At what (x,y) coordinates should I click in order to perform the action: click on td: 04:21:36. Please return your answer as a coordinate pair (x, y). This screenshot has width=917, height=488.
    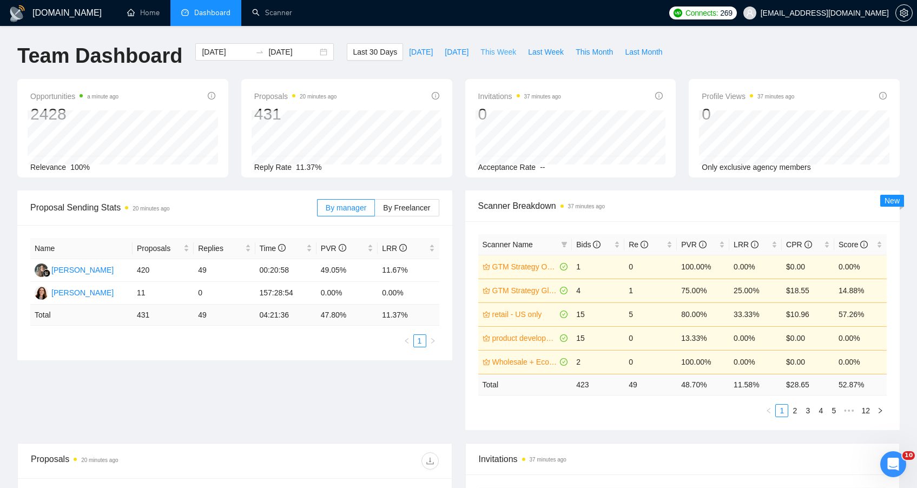
    Looking at the image, I should click on (286, 315).